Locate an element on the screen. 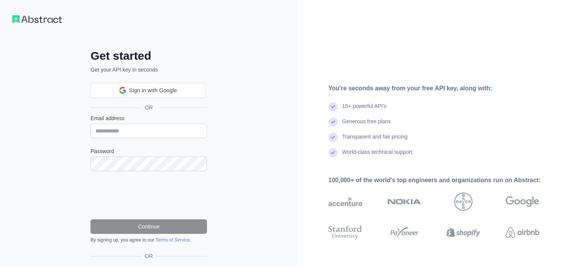 The height and width of the screenshot is (266, 583). img: Workflow is located at coordinates (37, 19).